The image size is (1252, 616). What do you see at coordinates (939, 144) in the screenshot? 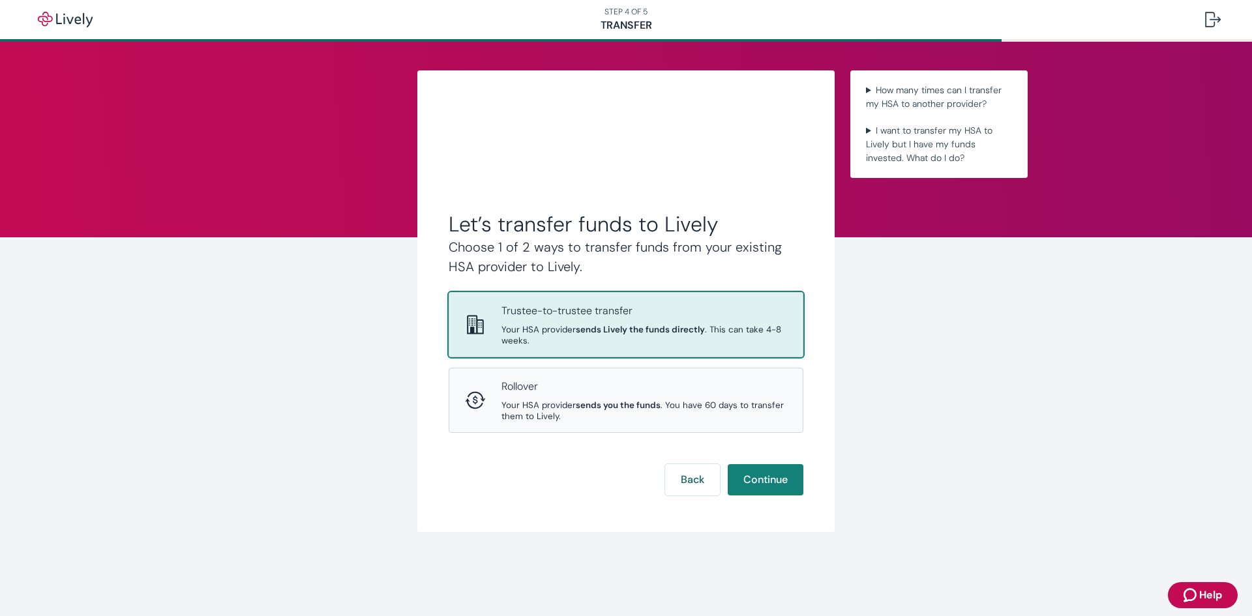
I see `summary: I want to transfer my HSA to Lively but I have my funds invested. What do I do?` at bounding box center [939, 144].